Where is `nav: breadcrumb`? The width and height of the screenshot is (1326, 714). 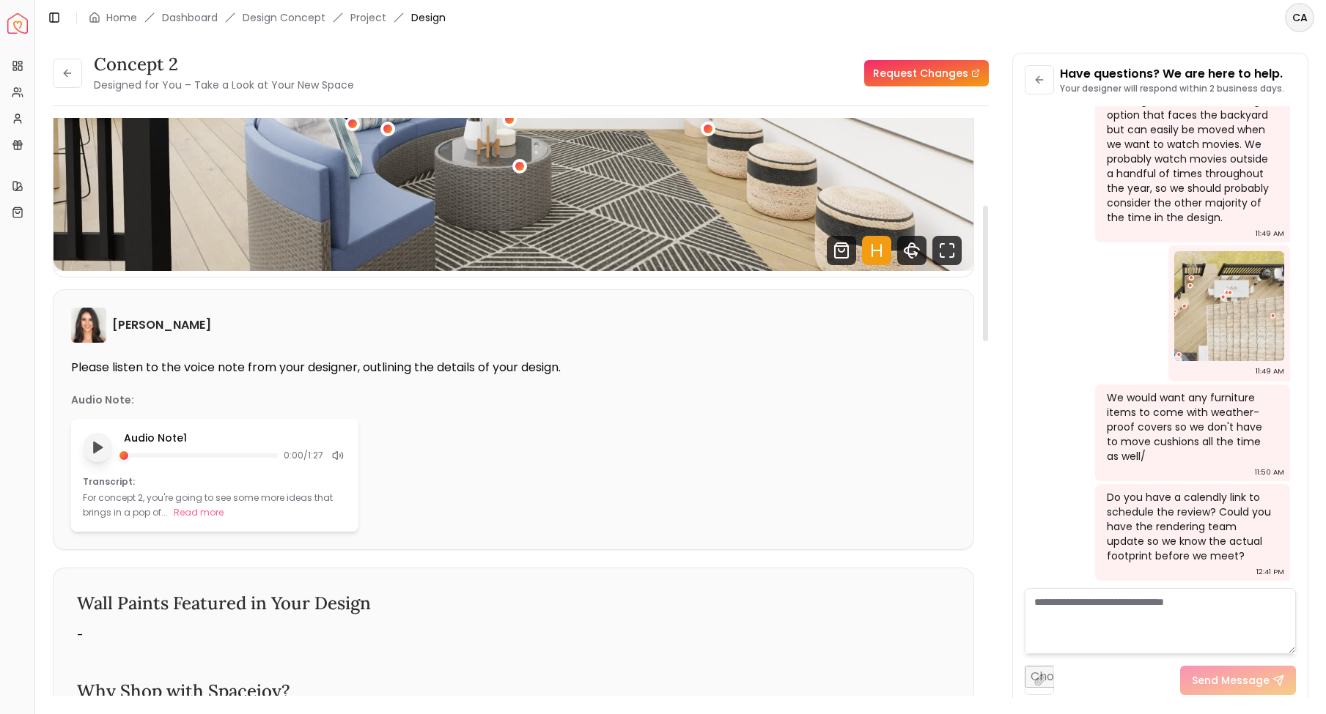
nav: breadcrumb is located at coordinates (267, 18).